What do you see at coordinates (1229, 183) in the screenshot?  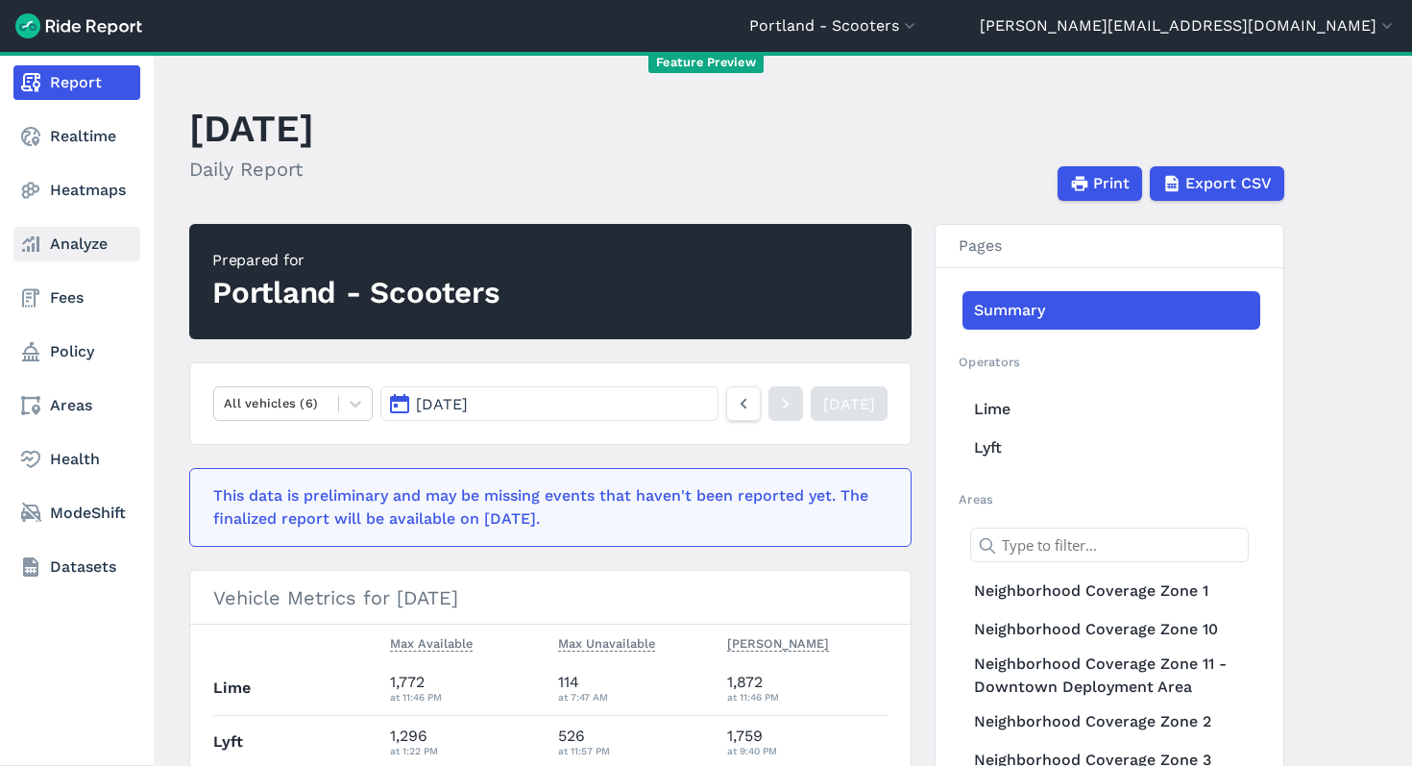 I see `span: Export CSV` at bounding box center [1229, 183].